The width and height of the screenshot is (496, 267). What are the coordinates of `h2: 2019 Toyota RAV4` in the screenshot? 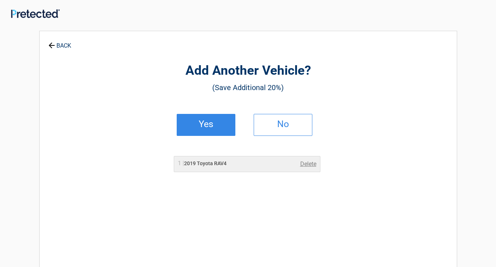 It's located at (202, 164).